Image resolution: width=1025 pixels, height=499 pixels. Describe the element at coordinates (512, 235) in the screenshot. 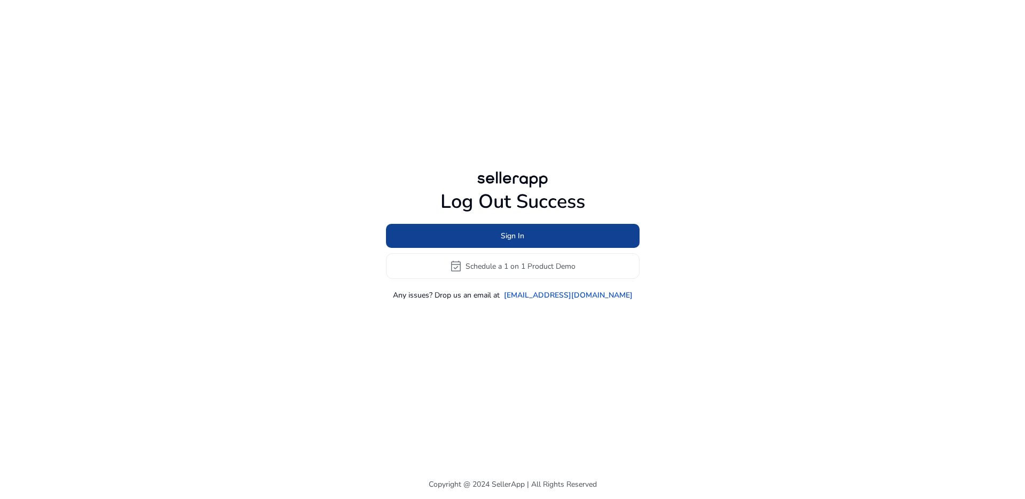

I see `button: Sign In` at that location.